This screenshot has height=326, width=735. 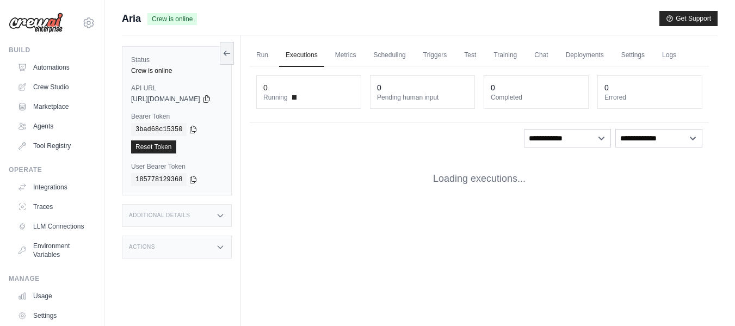 I want to click on a: Automations, so click(x=54, y=67).